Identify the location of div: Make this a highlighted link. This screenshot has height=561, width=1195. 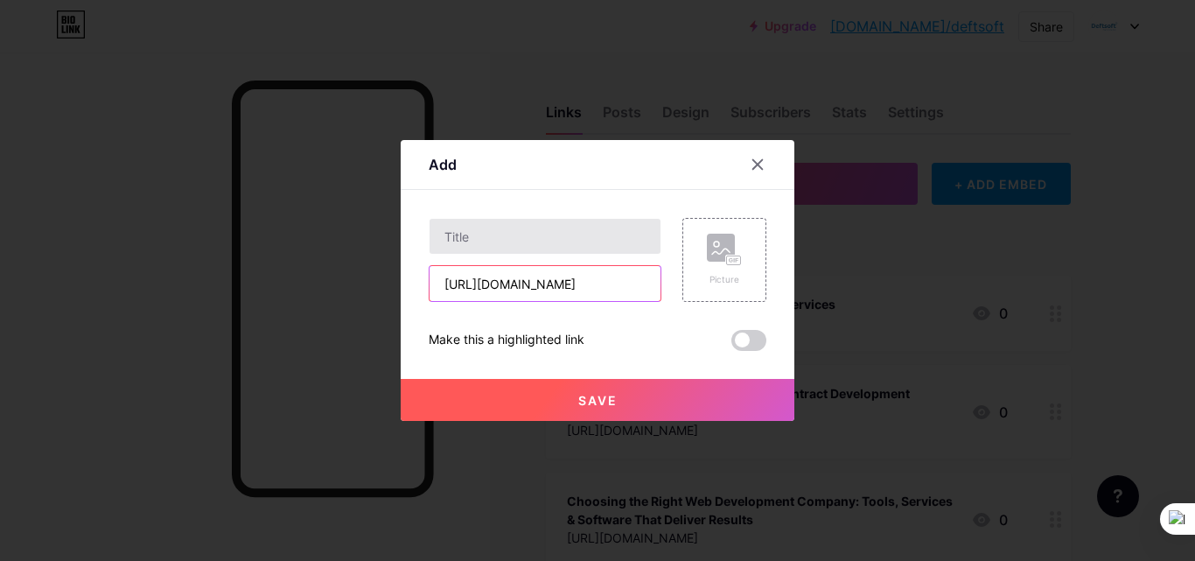
(506, 340).